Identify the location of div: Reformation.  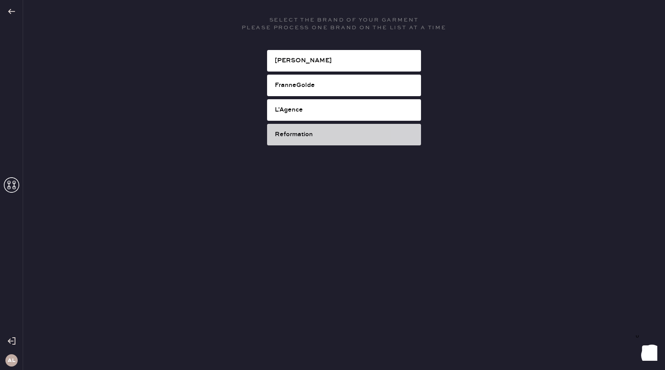
(345, 135).